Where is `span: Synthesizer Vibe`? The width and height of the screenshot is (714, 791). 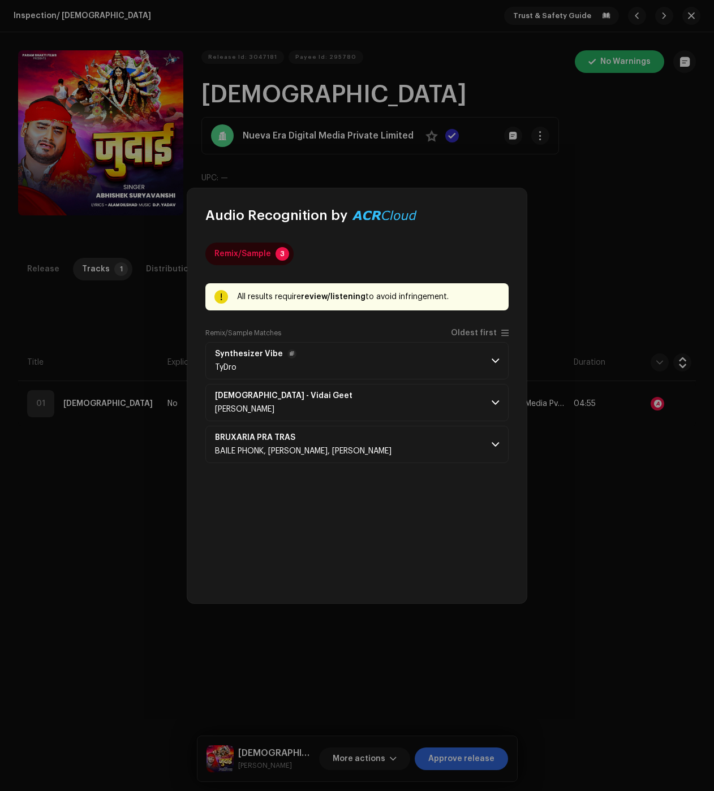 span: Synthesizer Vibe is located at coordinates (256, 354).